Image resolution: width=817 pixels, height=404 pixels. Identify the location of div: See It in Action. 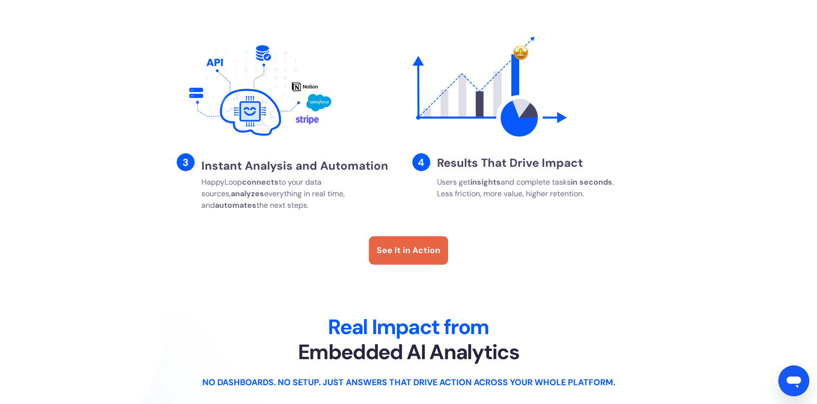
(408, 251).